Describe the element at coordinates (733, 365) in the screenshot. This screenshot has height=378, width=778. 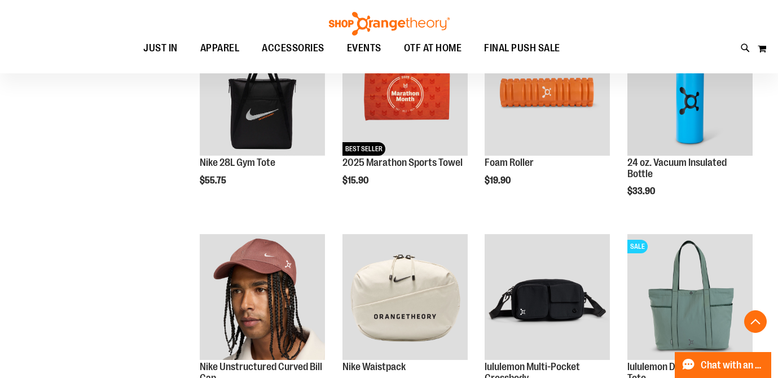
I see `span: Chat with an Expert` at that location.